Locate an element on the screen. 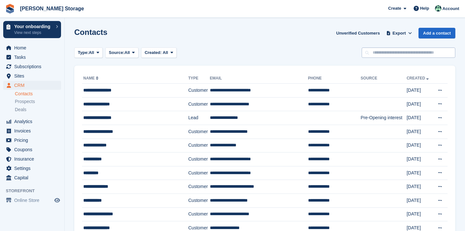 The image size is (465, 231). a: Name is located at coordinates (91, 78).